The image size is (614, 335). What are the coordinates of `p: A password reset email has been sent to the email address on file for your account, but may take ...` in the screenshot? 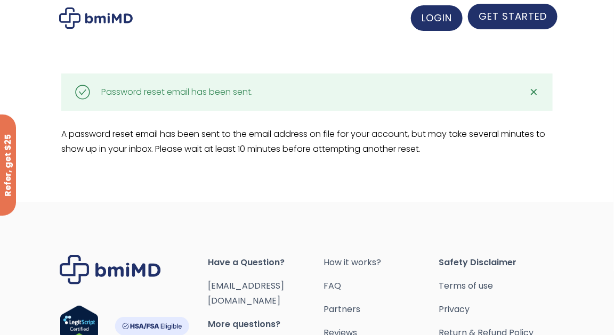 It's located at (306, 142).